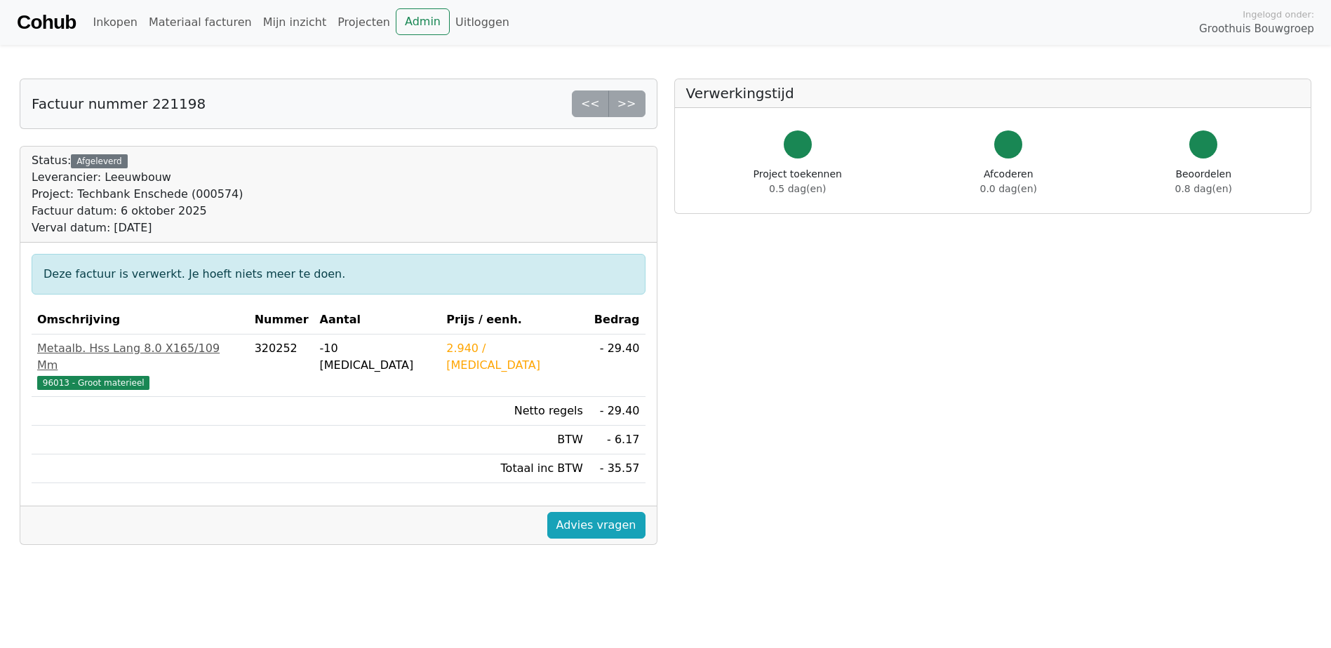  I want to click on div: Project: Techbank Enschede (000574), so click(138, 194).